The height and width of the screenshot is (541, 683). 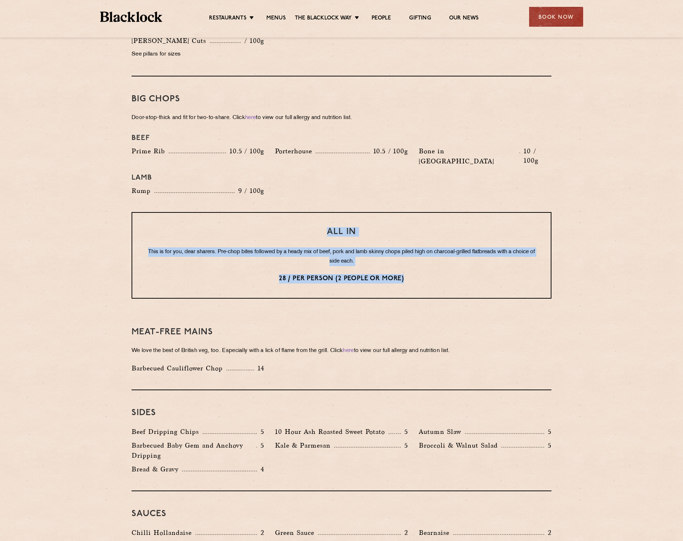 I want to click on p: 10 Hour Ash Roasted Sweet Potato, so click(x=332, y=431).